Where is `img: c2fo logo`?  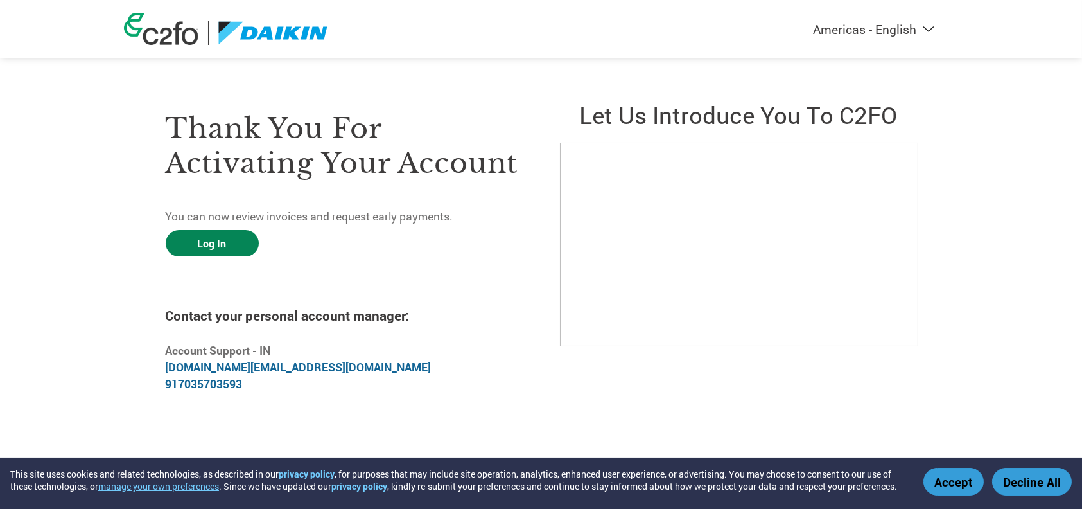
img: c2fo logo is located at coordinates (161, 29).